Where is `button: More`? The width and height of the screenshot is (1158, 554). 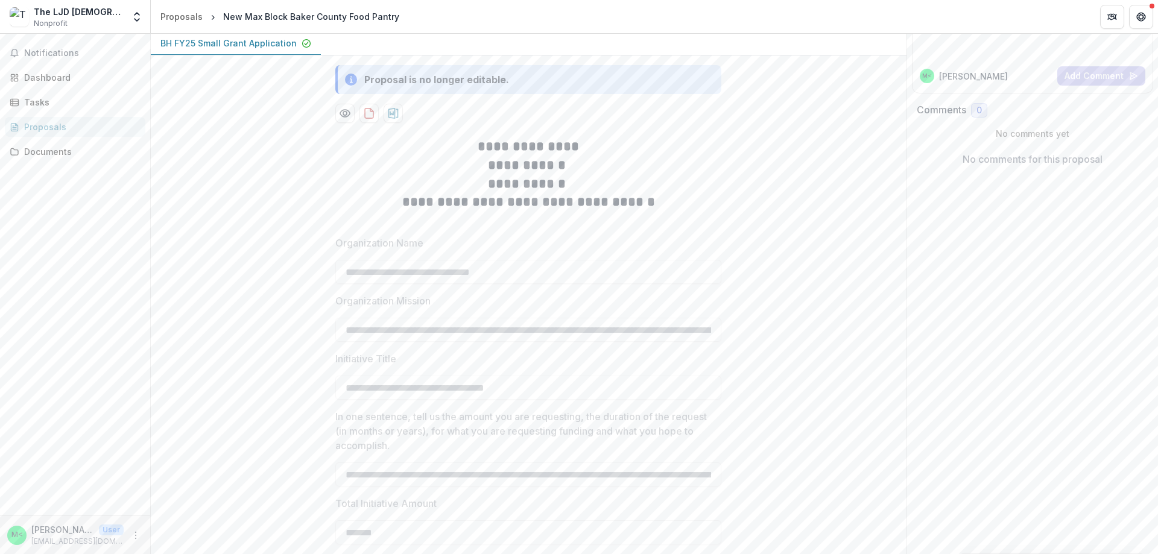 button: More is located at coordinates (136, 535).